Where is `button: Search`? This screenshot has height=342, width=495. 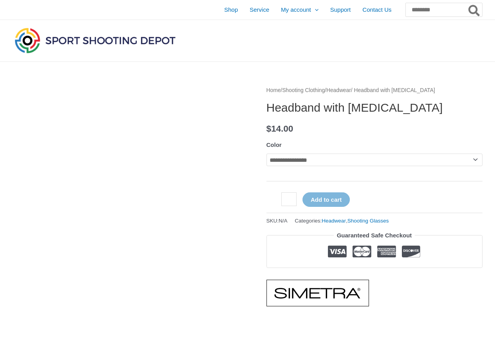 button: Search is located at coordinates (474, 10).